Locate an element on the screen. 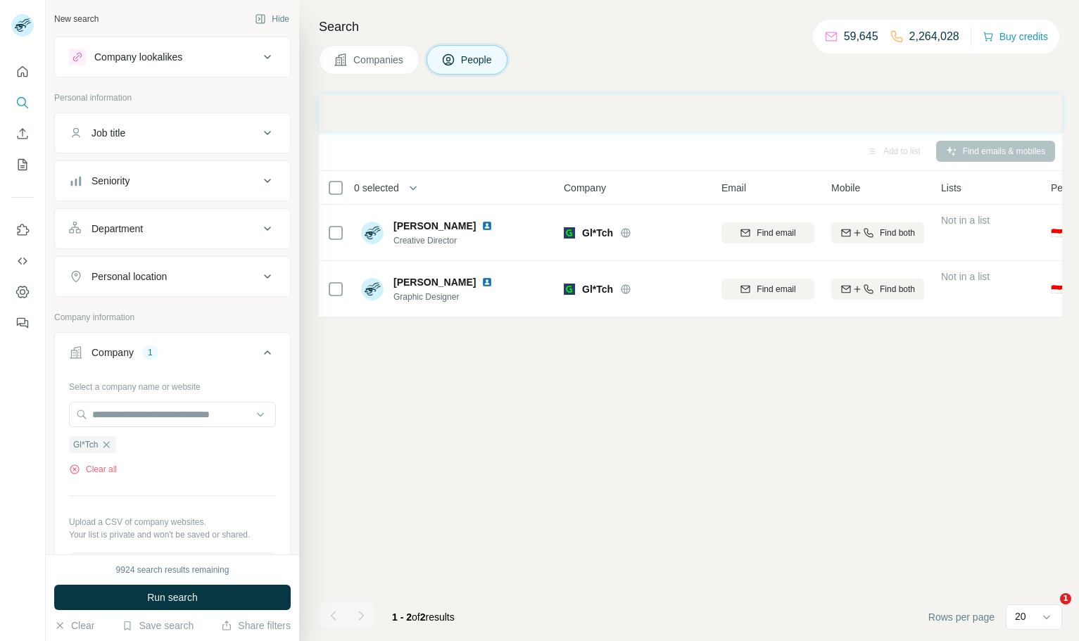  span: Email is located at coordinates (733, 188).